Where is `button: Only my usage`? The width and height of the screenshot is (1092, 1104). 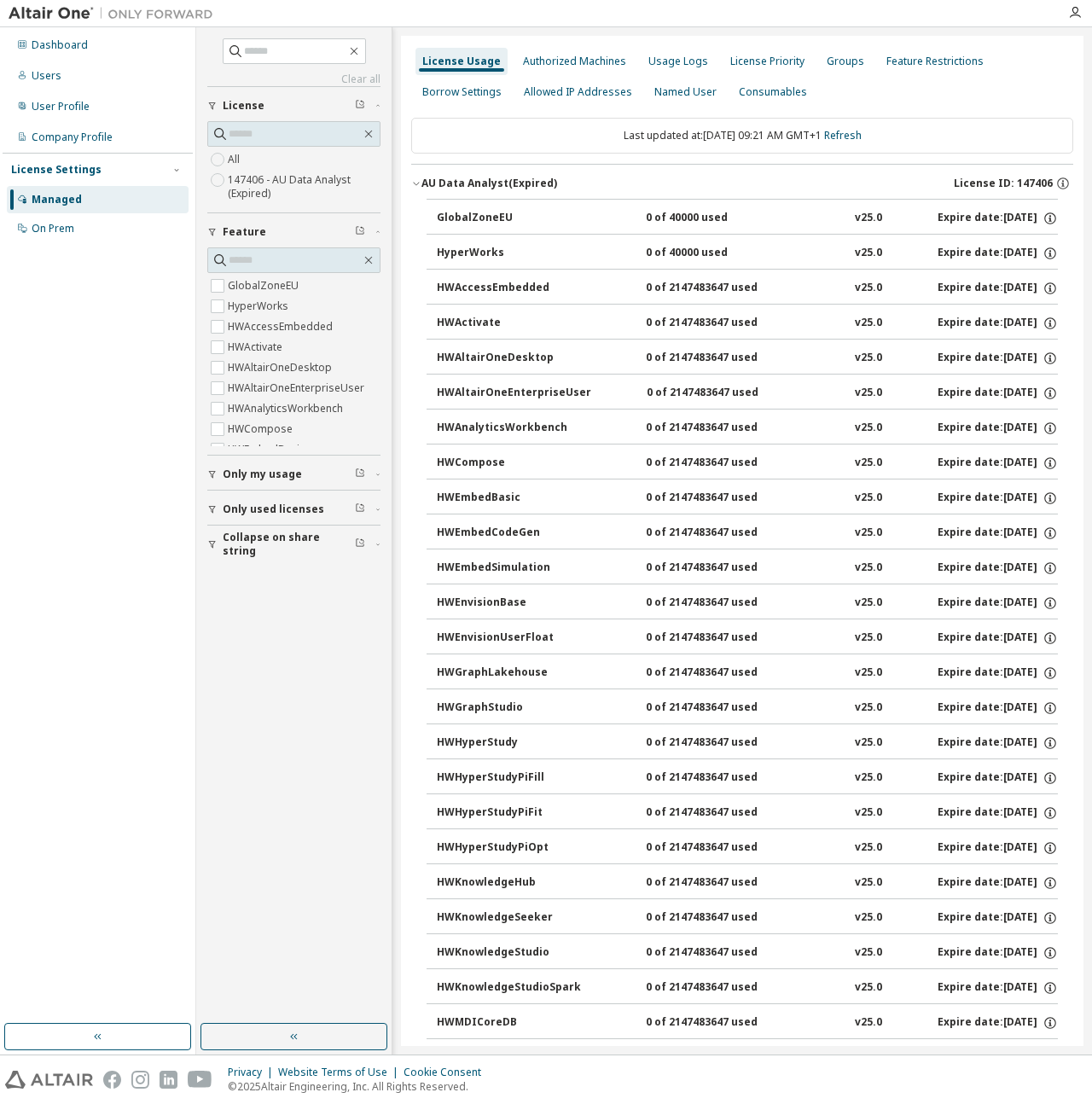 button: Only my usage is located at coordinates (294, 474).